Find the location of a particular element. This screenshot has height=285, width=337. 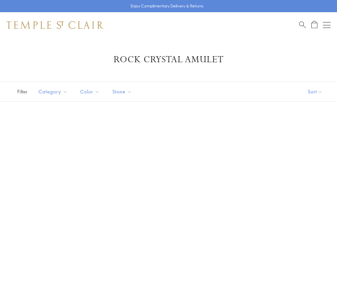

button: Open navigation is located at coordinates (327, 25).